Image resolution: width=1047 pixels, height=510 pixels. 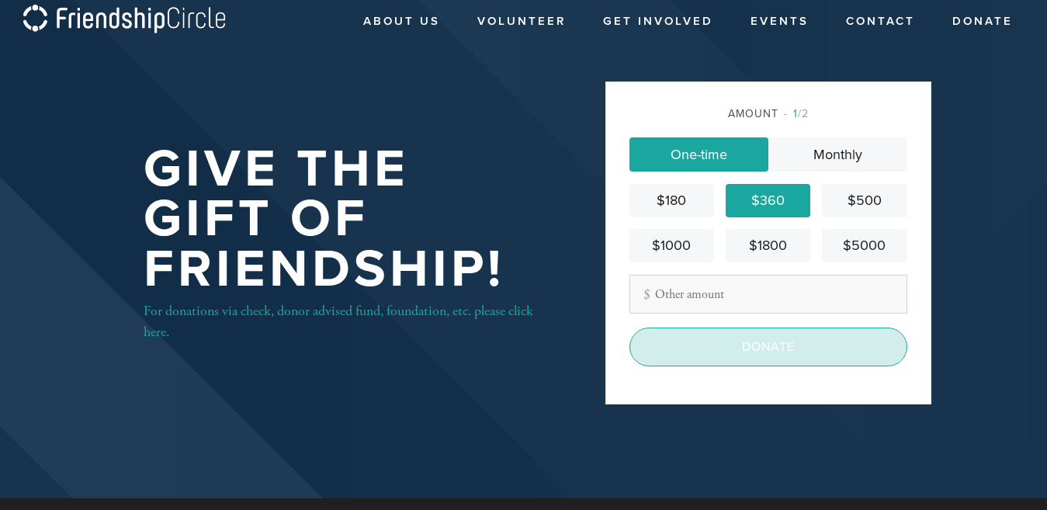 What do you see at coordinates (768, 245) in the screenshot?
I see `a: $1800` at bounding box center [768, 245].